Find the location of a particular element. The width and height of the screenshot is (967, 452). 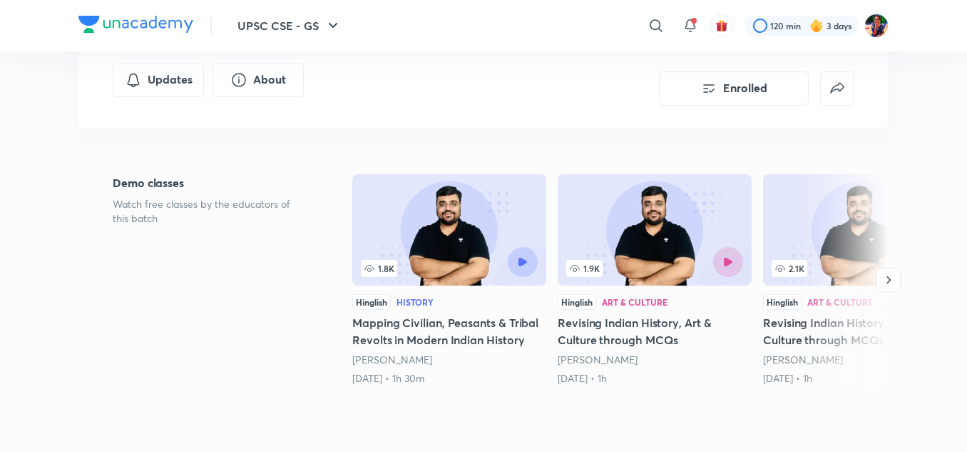

button: UPSC CSE - GS is located at coordinates (290, 26).